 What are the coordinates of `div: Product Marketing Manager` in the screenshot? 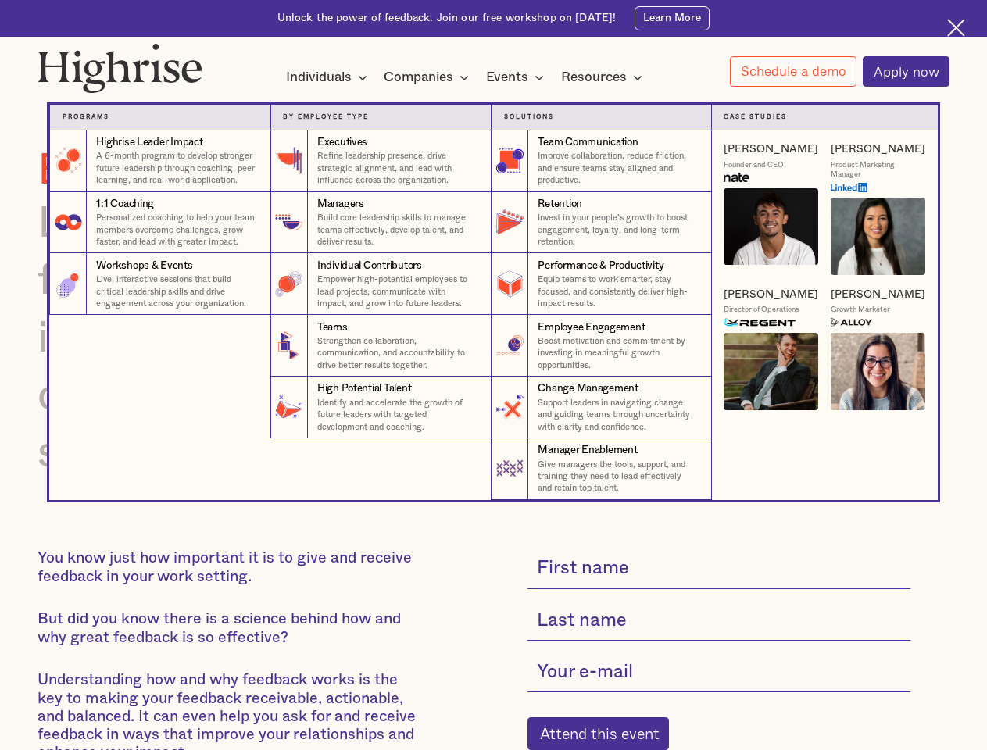 It's located at (877, 170).